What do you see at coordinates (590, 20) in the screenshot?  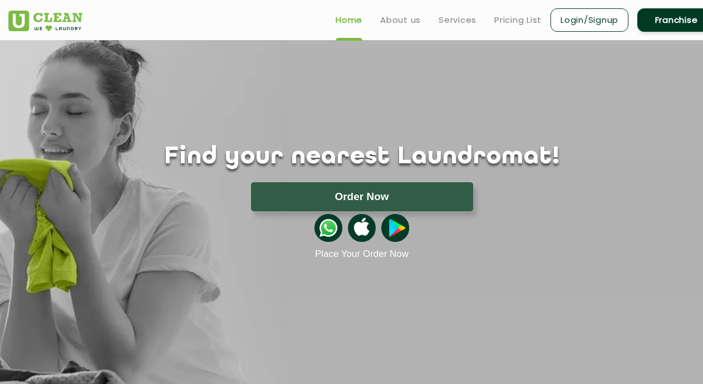 I see `a: Login/Signup` at bounding box center [590, 20].